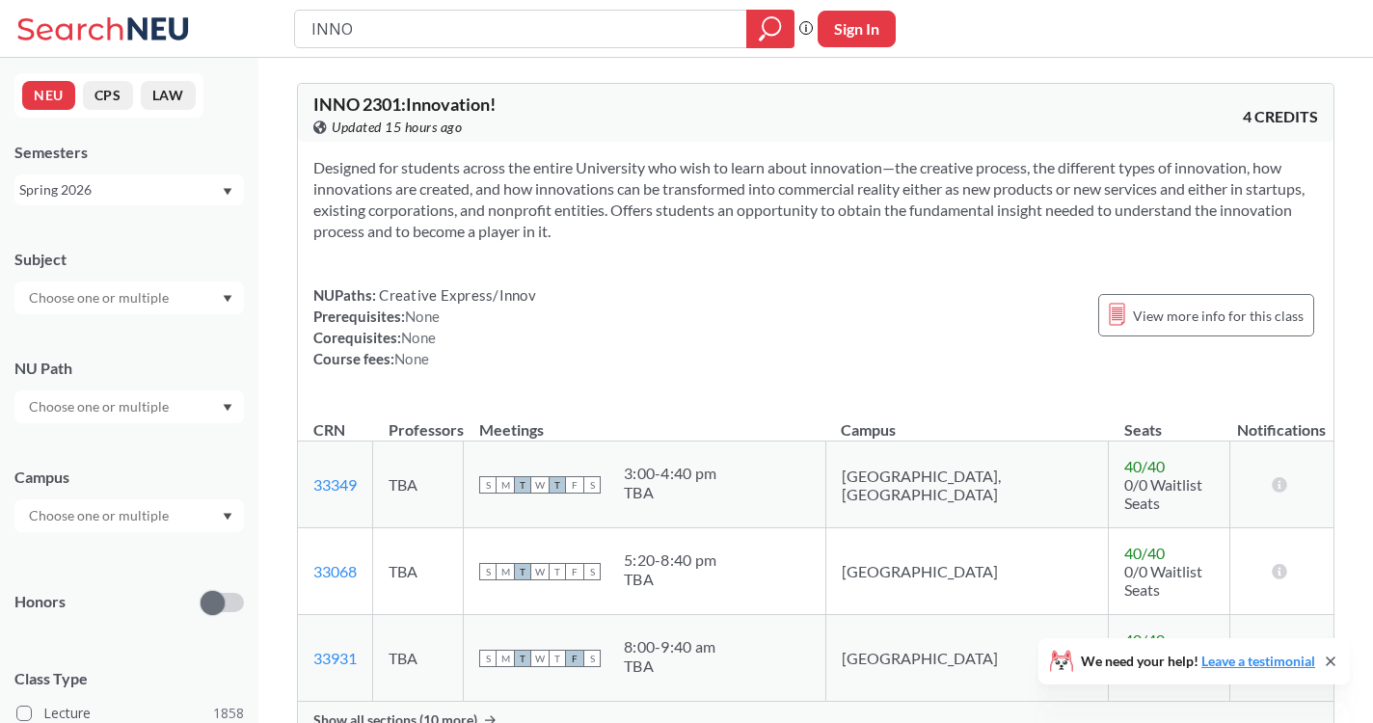  I want to click on div: 5:20 - 8:40 pm, so click(670, 560).